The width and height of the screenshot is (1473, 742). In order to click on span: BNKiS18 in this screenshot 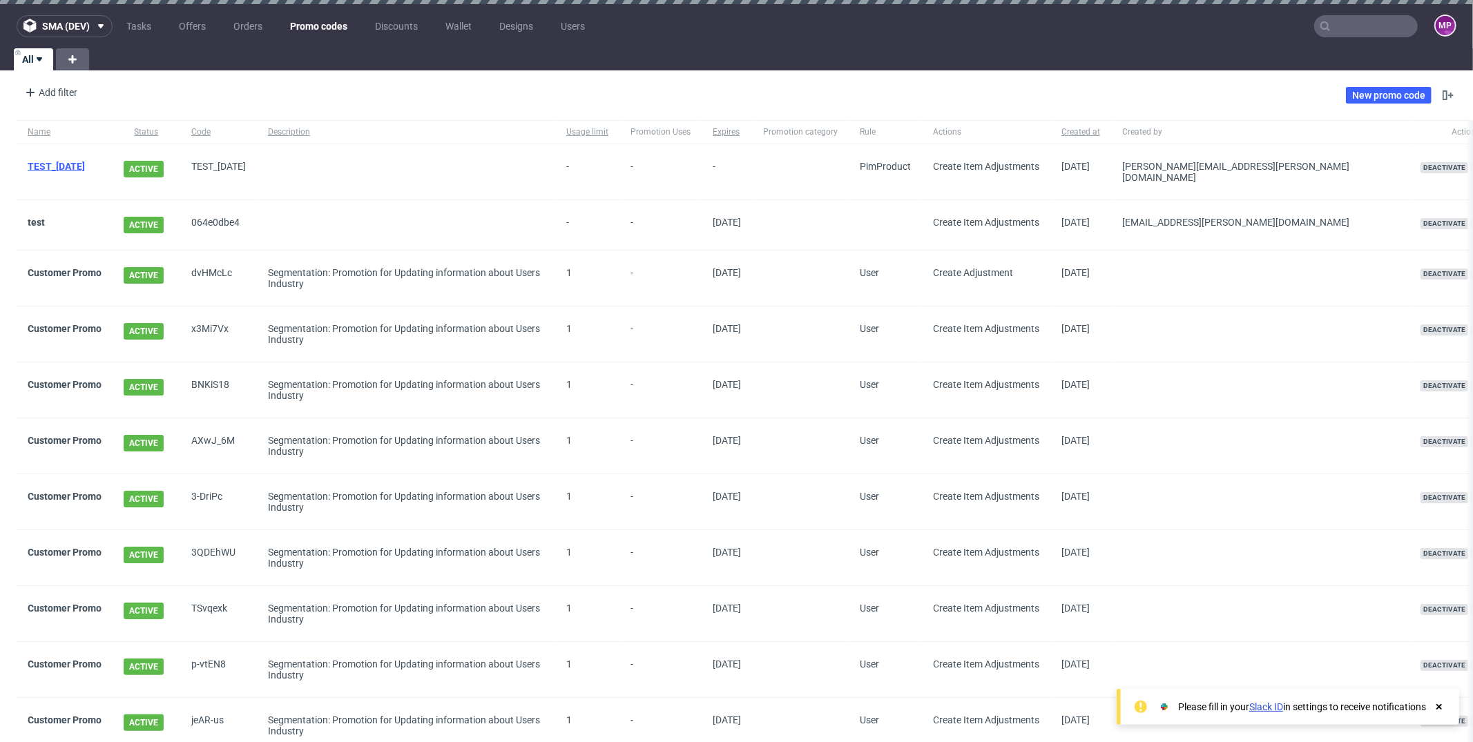, I will do `click(218, 390)`.